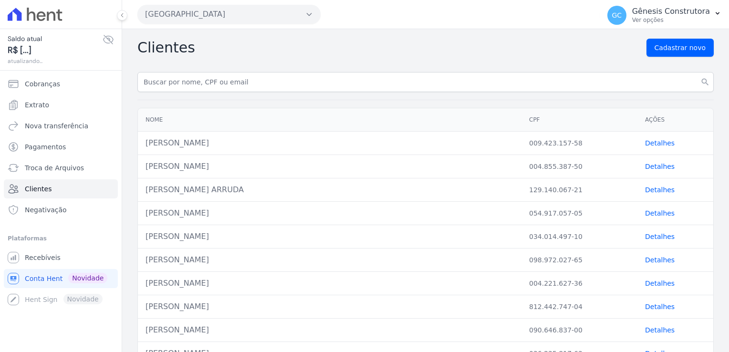 The image size is (729, 352). What do you see at coordinates (46, 210) in the screenshot?
I see `span: Negativação` at bounding box center [46, 210].